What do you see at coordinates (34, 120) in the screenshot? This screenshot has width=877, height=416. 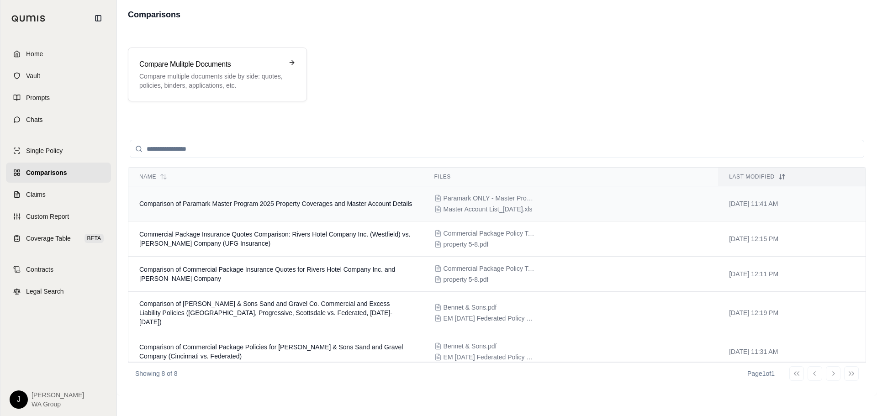 I see `span: Chats` at bounding box center [34, 120].